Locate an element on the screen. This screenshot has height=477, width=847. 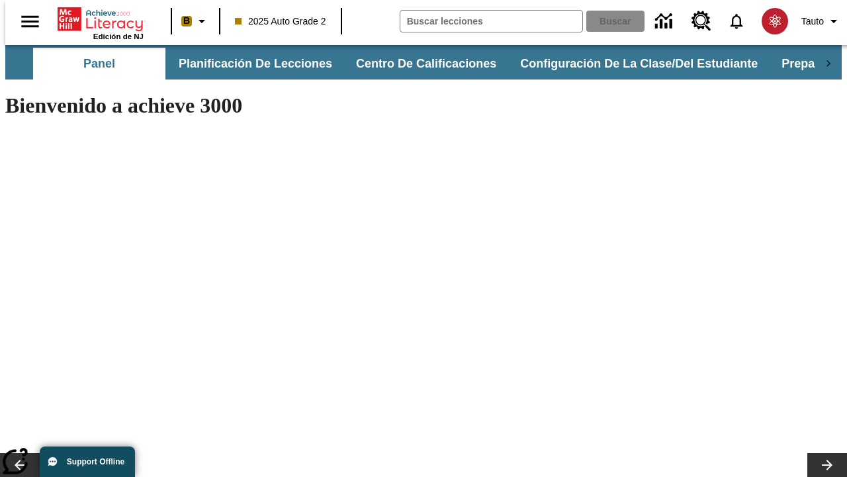
span: B is located at coordinates (187, 21).